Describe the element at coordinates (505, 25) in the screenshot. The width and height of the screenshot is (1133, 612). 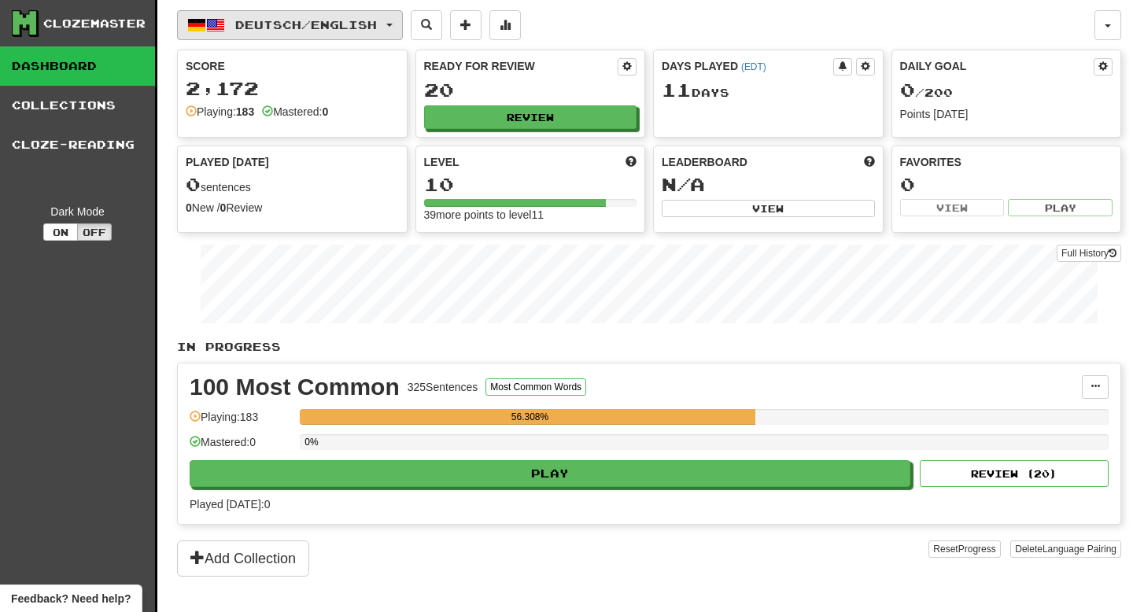
I see `button: More stats` at that location.